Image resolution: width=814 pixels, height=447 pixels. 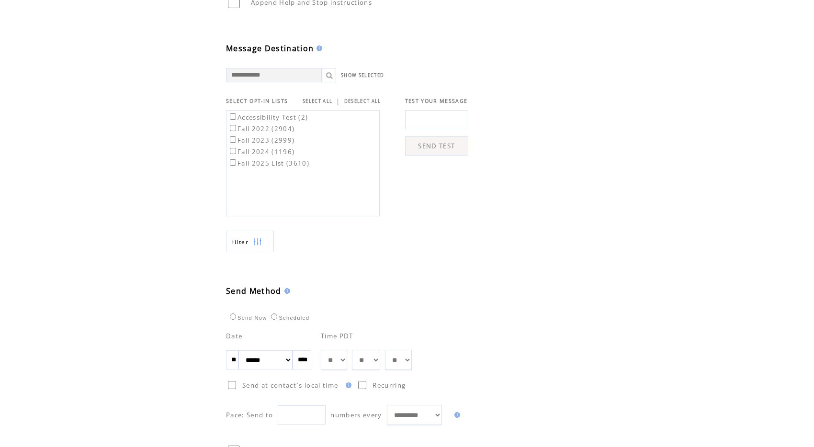 What do you see at coordinates (233, 162) in the screenshot?
I see `input: Fall 2025 List (3610)` at bounding box center [233, 162].